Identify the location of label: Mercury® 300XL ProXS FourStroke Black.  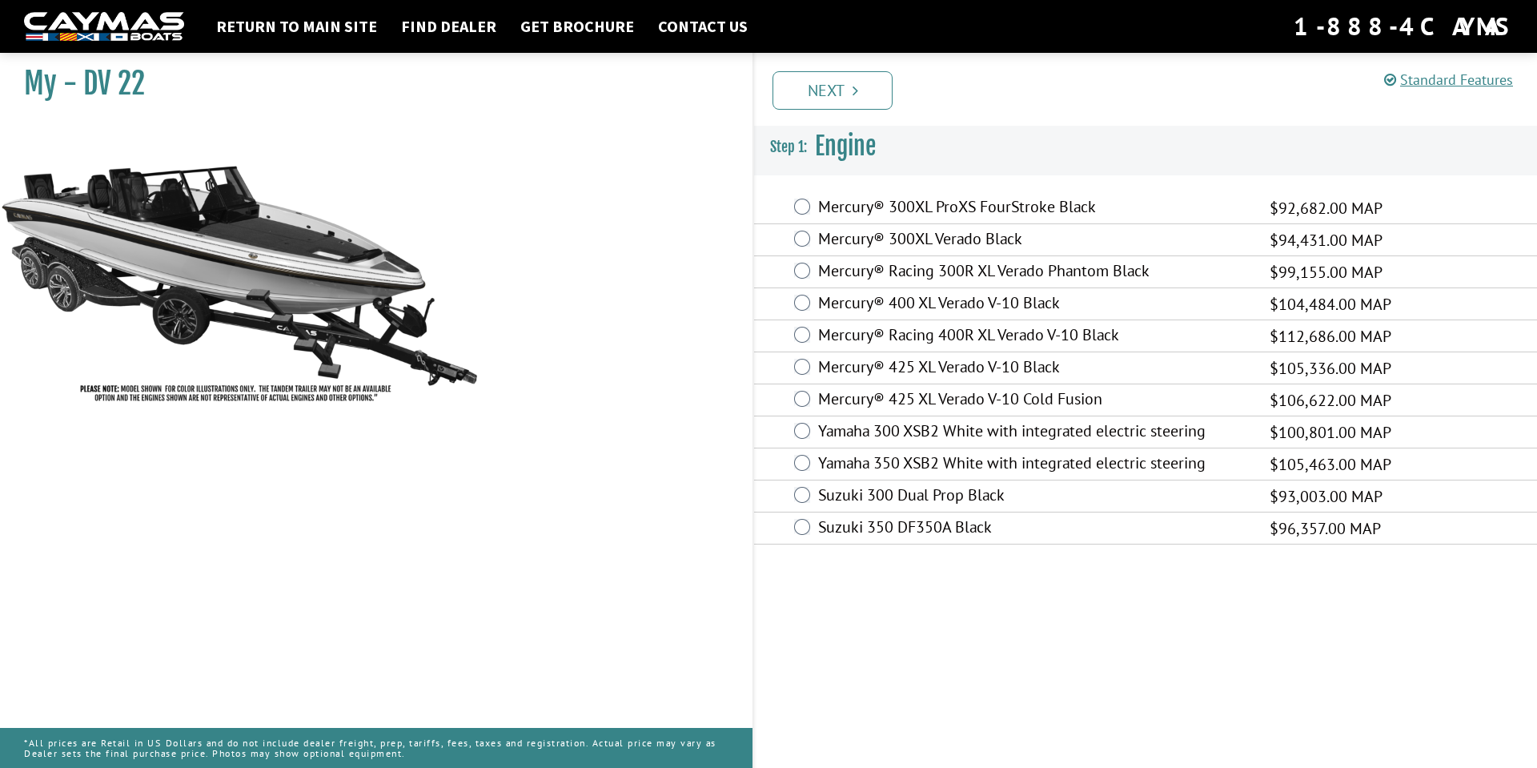
(1033, 208).